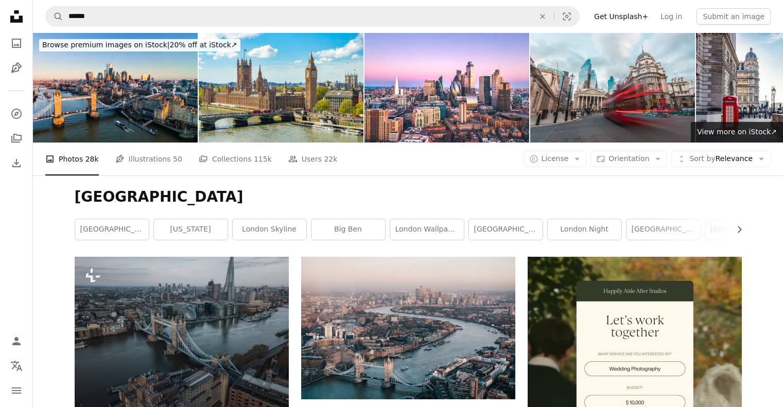 This screenshot has width=783, height=407. I want to click on span: Browse premium images on iStock |, so click(106, 45).